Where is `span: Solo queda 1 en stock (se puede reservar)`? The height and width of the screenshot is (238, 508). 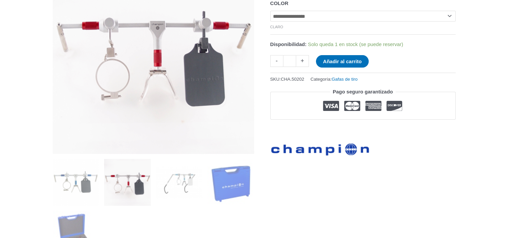
span: Solo queda 1 en stock (se puede reservar) is located at coordinates (355, 44).